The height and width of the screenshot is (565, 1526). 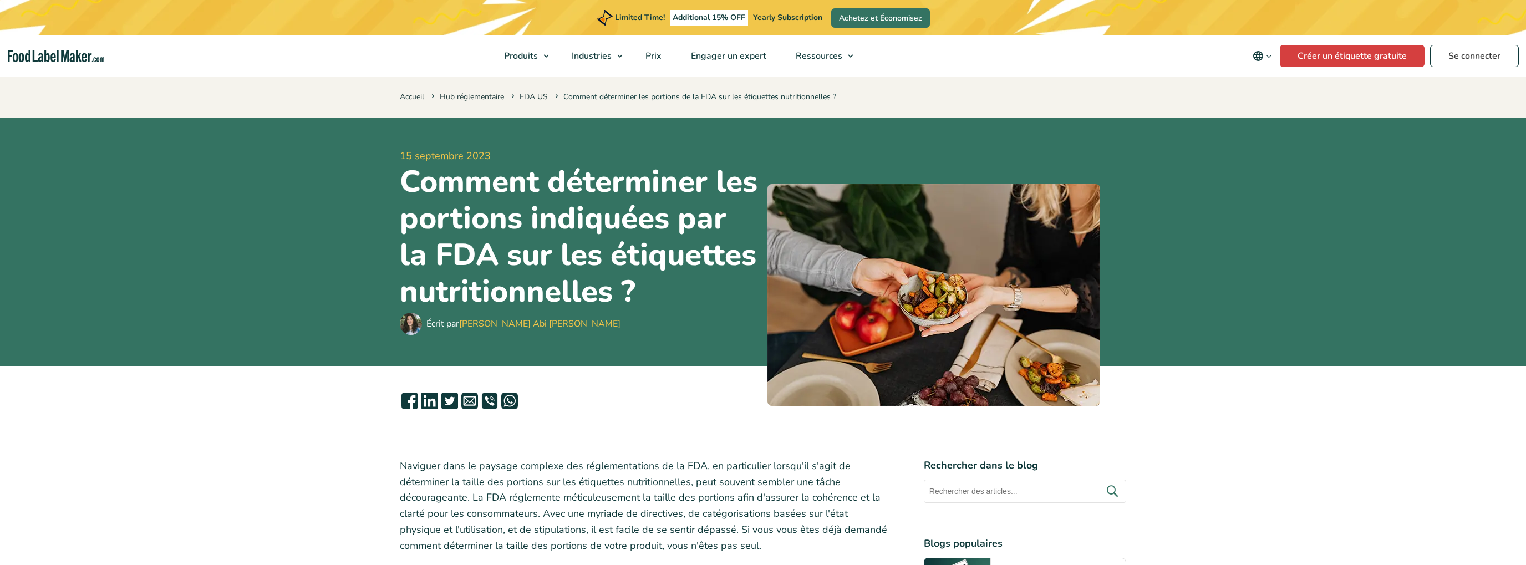 What do you see at coordinates (579, 156) in the screenshot?
I see `span: 15 septembre 2023` at bounding box center [579, 156].